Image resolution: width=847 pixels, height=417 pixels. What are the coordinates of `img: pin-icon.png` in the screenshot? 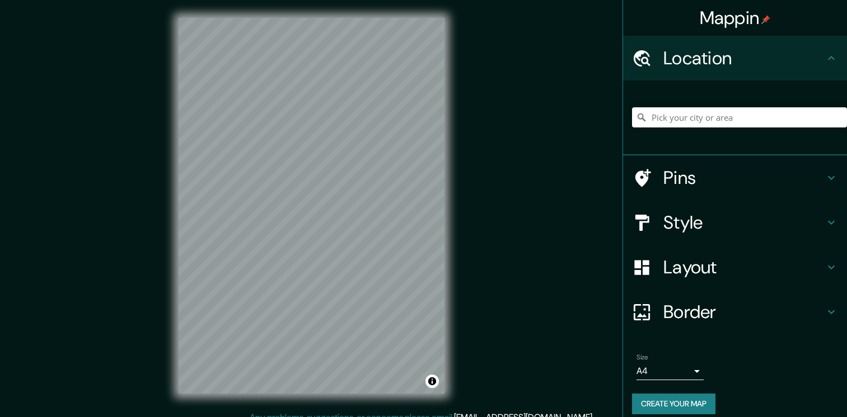 It's located at (765, 20).